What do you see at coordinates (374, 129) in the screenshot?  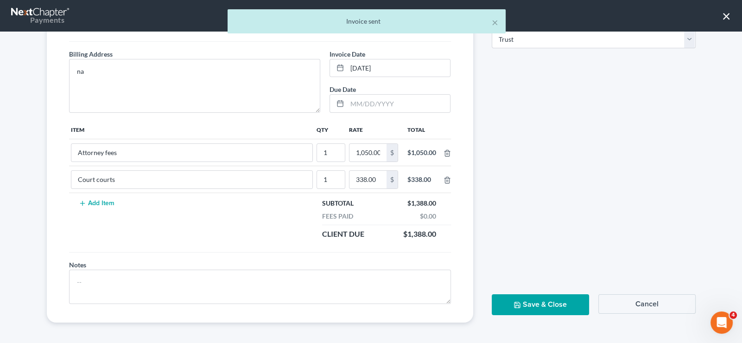 I see `th: Rate` at bounding box center [374, 129].